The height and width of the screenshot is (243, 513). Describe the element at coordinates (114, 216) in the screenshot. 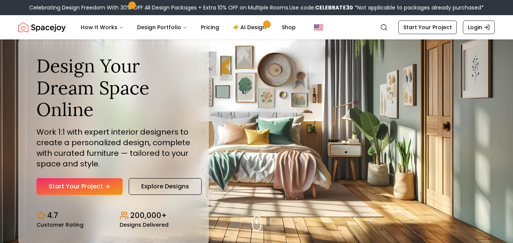

I see `div: Design stats` at that location.